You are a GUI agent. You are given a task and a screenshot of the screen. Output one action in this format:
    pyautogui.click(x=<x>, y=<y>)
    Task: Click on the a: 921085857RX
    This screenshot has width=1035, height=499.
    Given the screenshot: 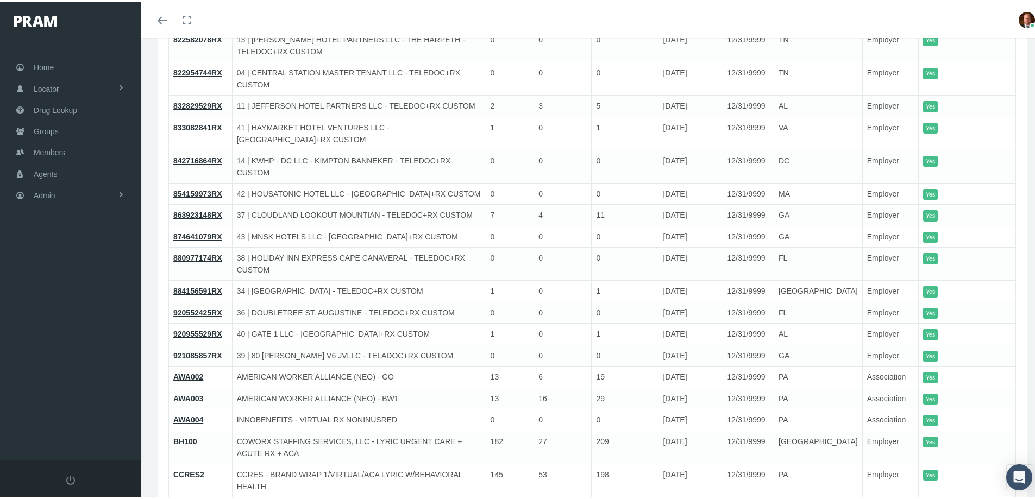 What is the action you would take?
    pyautogui.click(x=198, y=354)
    